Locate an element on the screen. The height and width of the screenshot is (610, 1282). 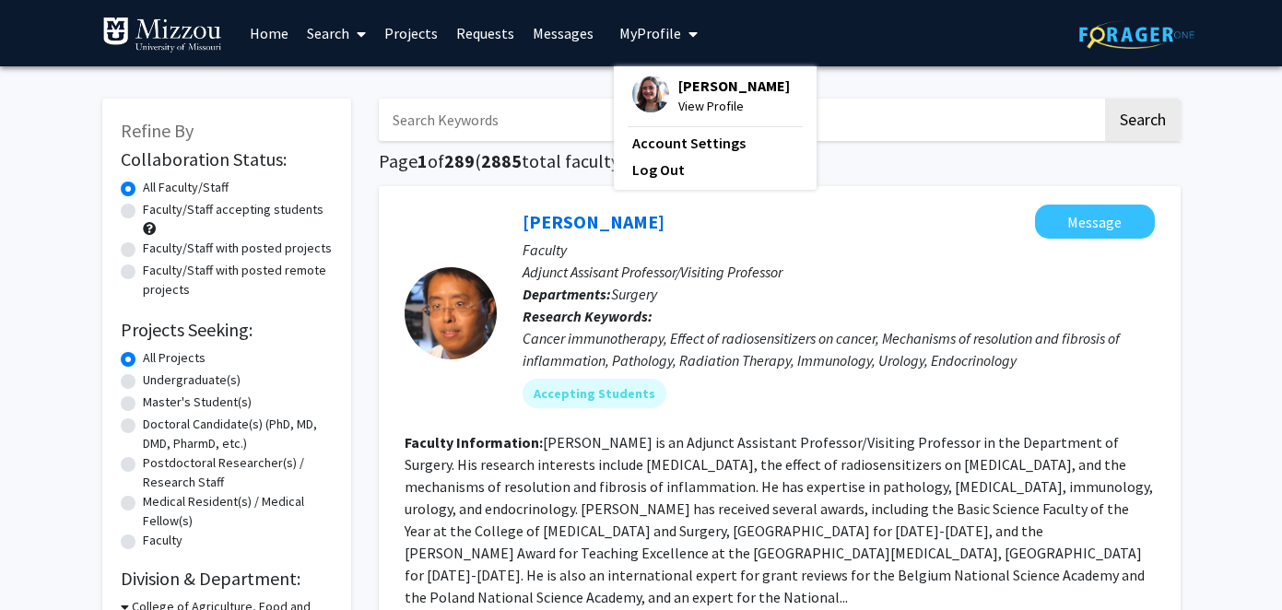
span: Surgery is located at coordinates (634, 294).